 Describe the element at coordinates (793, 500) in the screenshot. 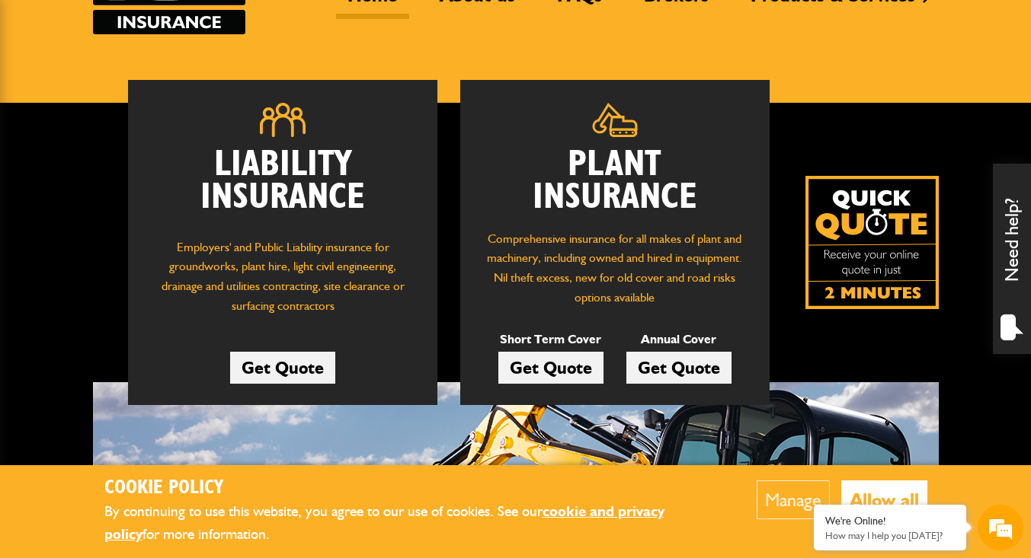

I see `button: Manage` at that location.